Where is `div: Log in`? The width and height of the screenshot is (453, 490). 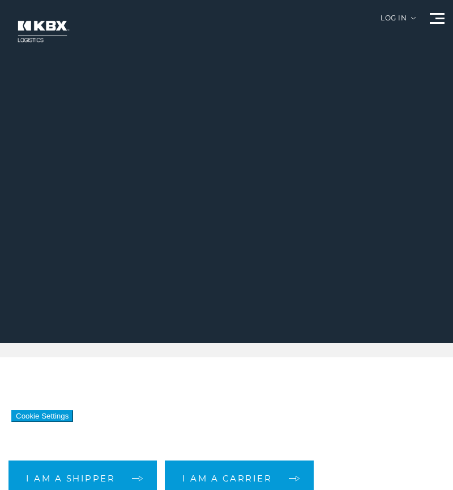 div: Log in is located at coordinates (398, 22).